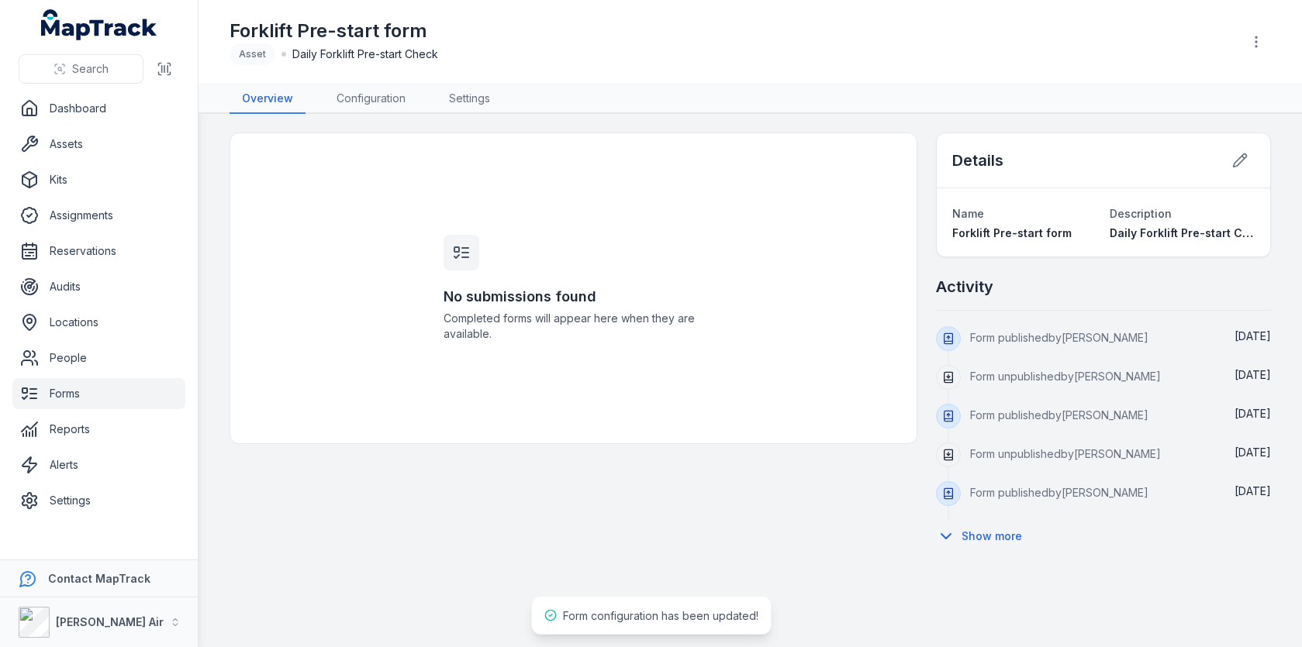 The width and height of the screenshot is (1302, 647). Describe the element at coordinates (968, 213) in the screenshot. I see `span: Name` at that location.